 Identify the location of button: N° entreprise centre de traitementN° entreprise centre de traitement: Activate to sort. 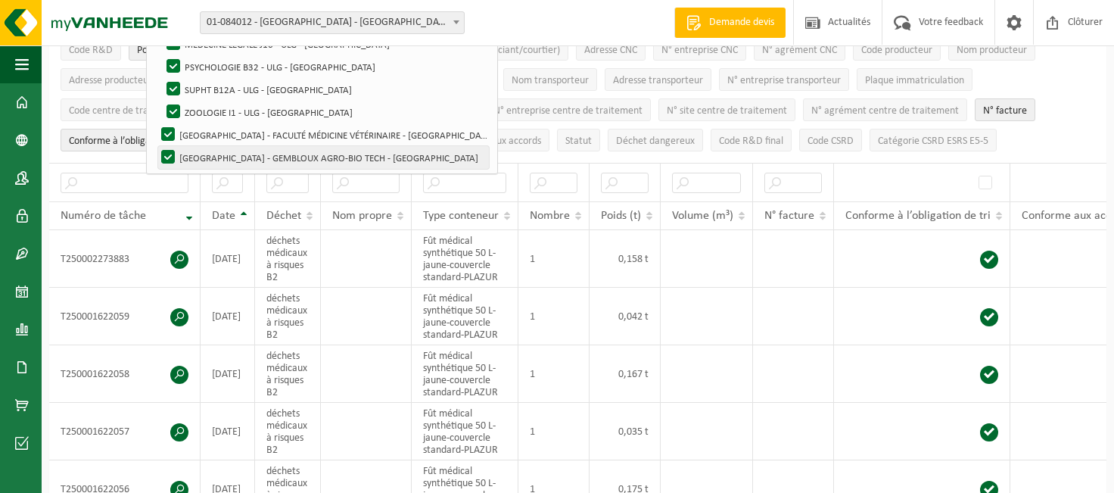
(568, 110).